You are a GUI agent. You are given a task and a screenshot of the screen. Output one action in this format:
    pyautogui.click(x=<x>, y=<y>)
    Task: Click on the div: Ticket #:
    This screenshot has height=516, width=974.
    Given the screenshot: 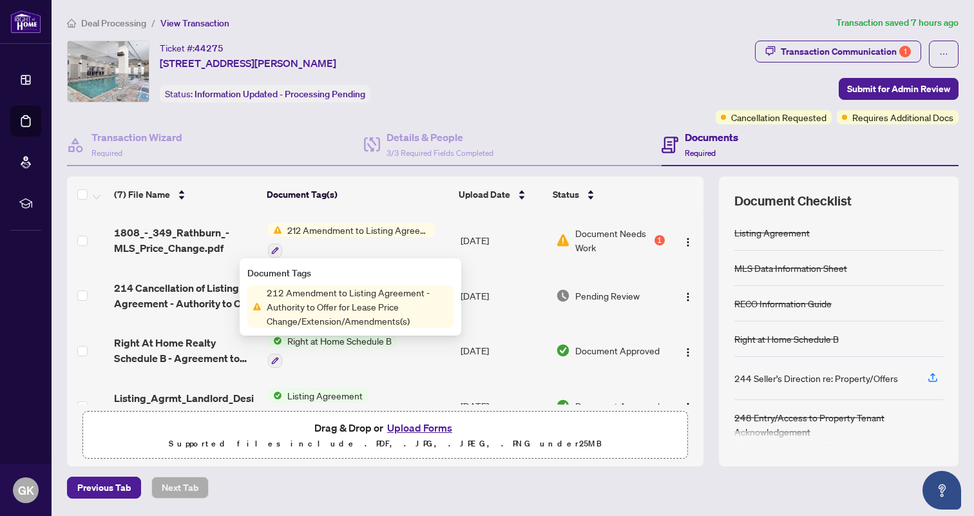 What is the action you would take?
    pyautogui.click(x=191, y=48)
    